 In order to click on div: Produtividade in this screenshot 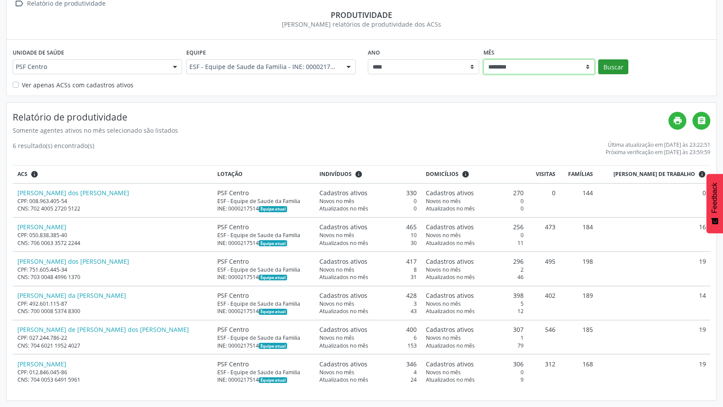, I will do `click(361, 15)`.